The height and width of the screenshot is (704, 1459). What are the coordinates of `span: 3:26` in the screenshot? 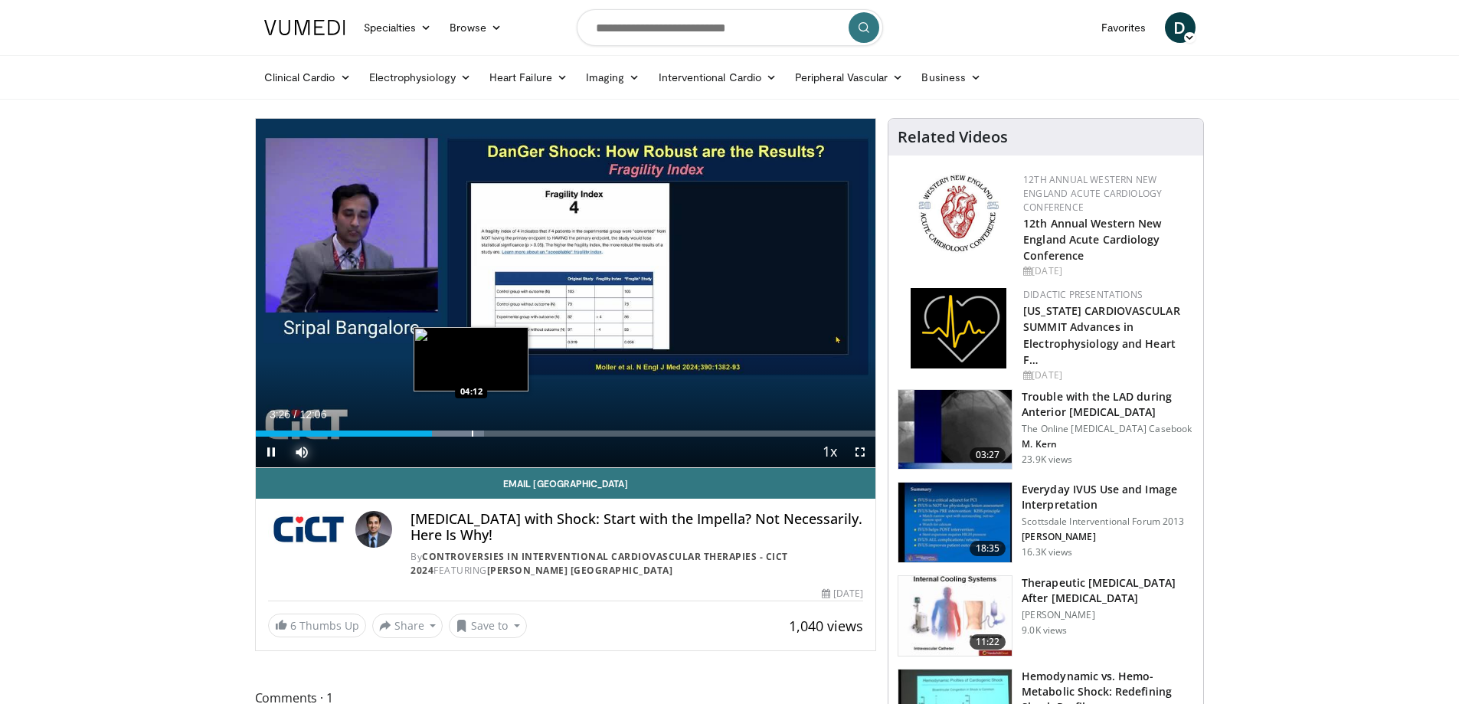 It's located at (280, 414).